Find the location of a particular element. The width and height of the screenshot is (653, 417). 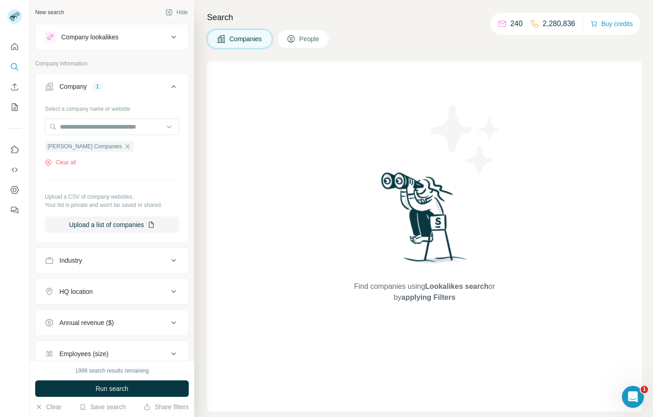

img: Surfe Illustration - Stars is located at coordinates (466, 139).